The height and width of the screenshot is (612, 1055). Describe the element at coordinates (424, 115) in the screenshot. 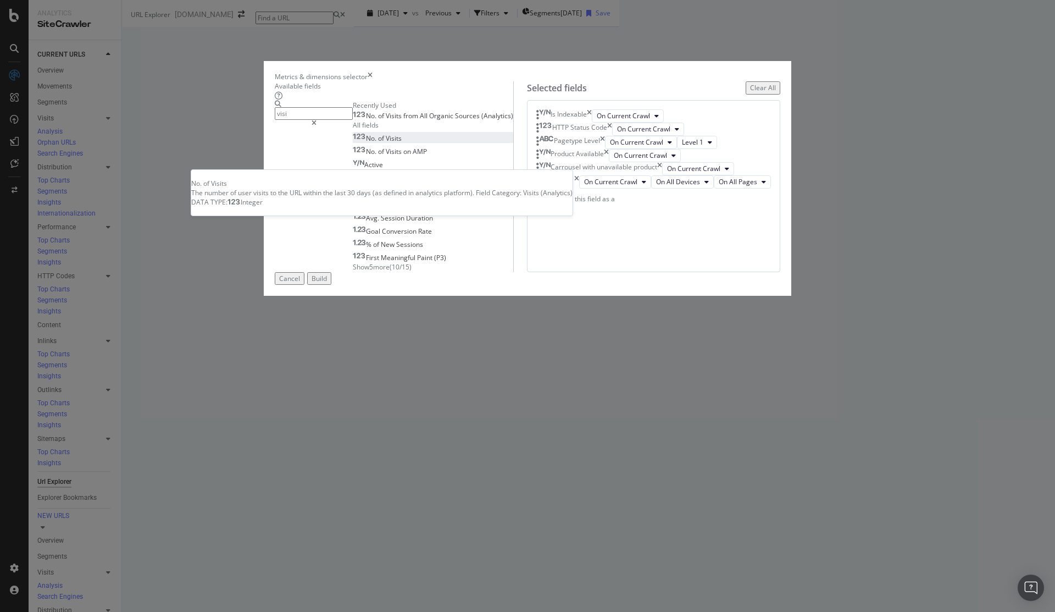

I see `span: All` at that location.